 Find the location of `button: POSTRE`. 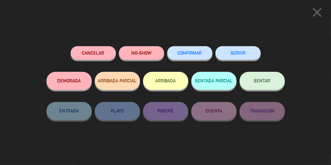

button: POSTRE is located at coordinates (166, 111).